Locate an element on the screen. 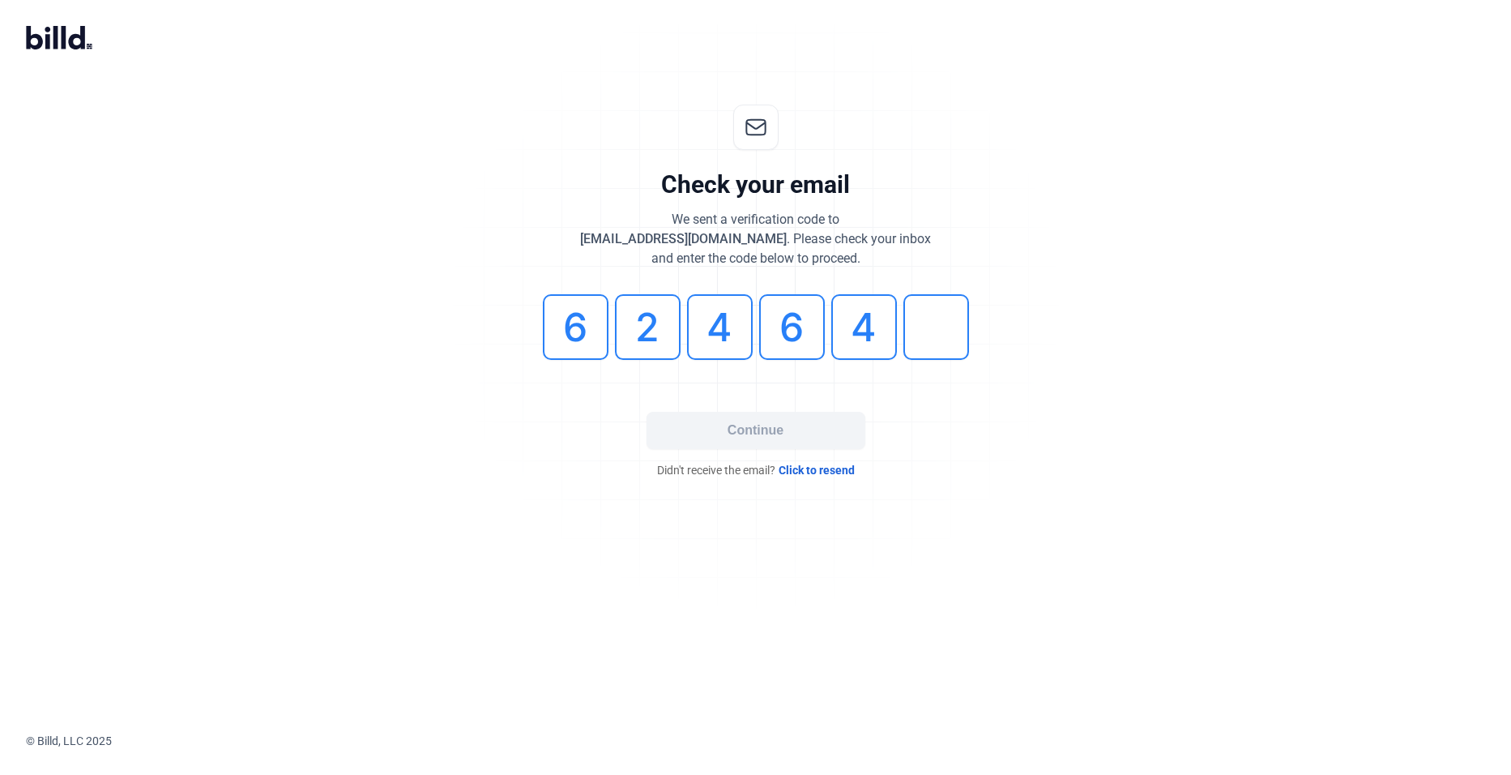 This screenshot has width=1511, height=775. button: Continue is located at coordinates (756, 430).